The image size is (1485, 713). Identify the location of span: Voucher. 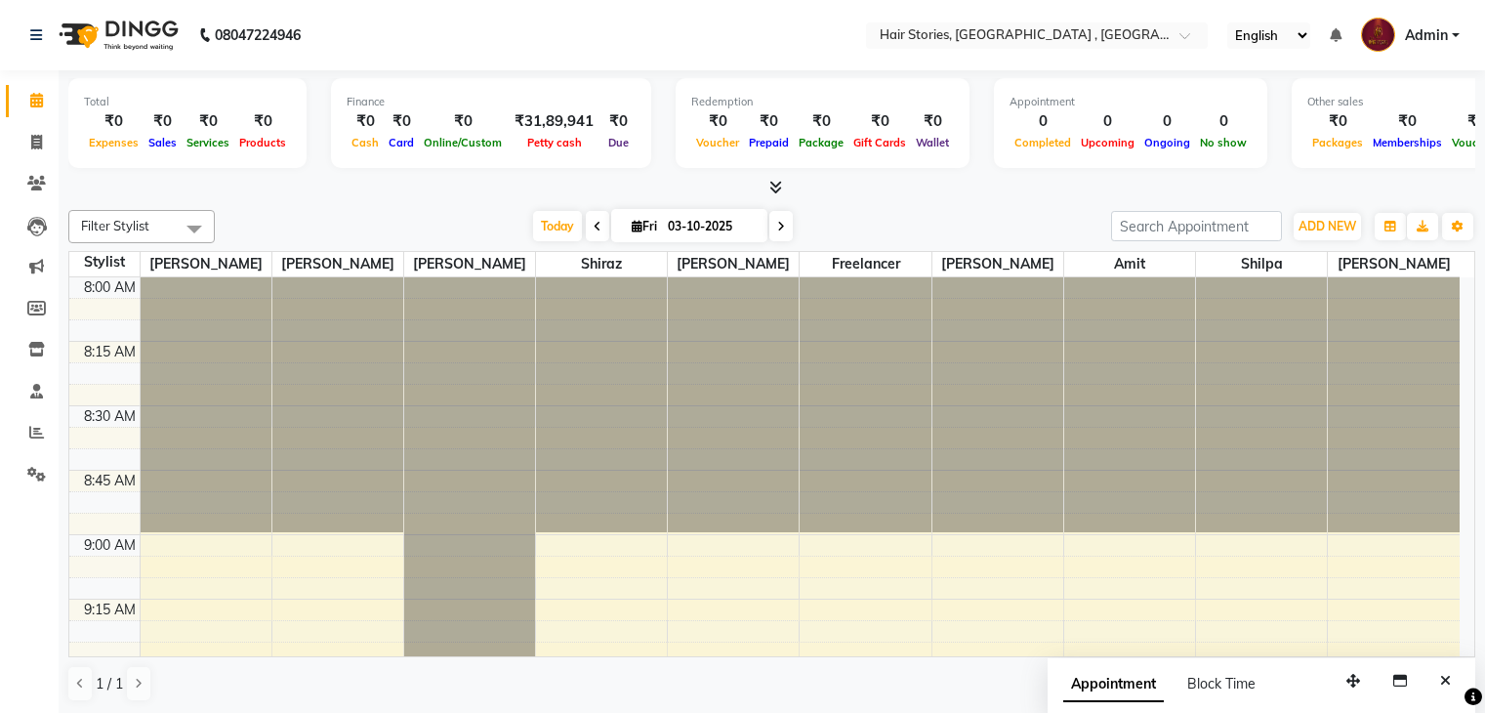
(718, 143).